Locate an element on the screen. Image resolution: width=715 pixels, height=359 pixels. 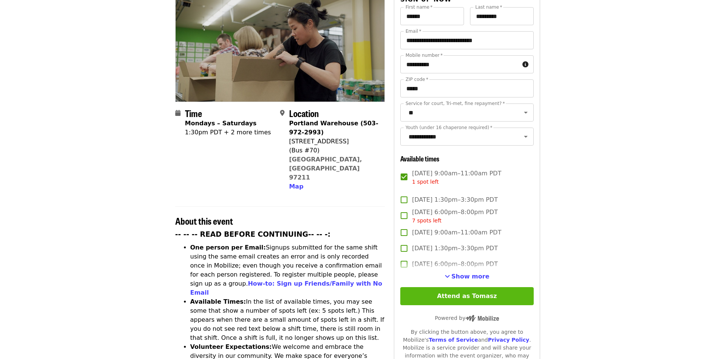
img: Powered by Mobilize is located at coordinates (482, 319).